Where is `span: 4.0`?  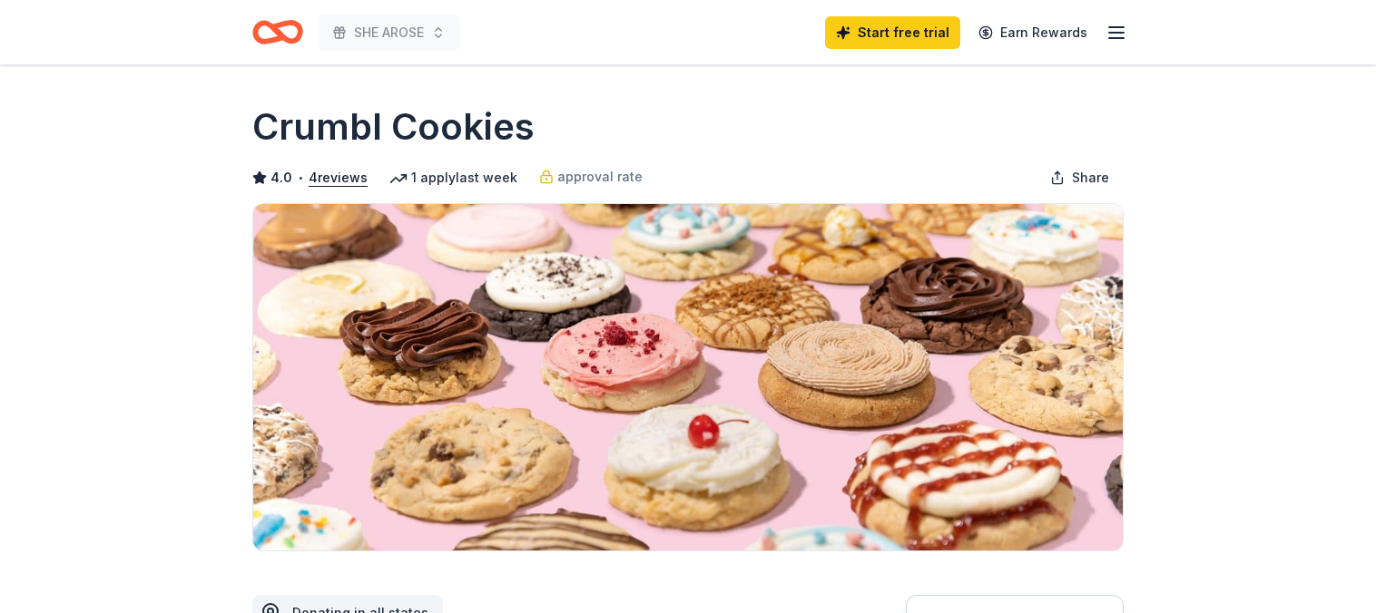
span: 4.0 is located at coordinates (281, 178).